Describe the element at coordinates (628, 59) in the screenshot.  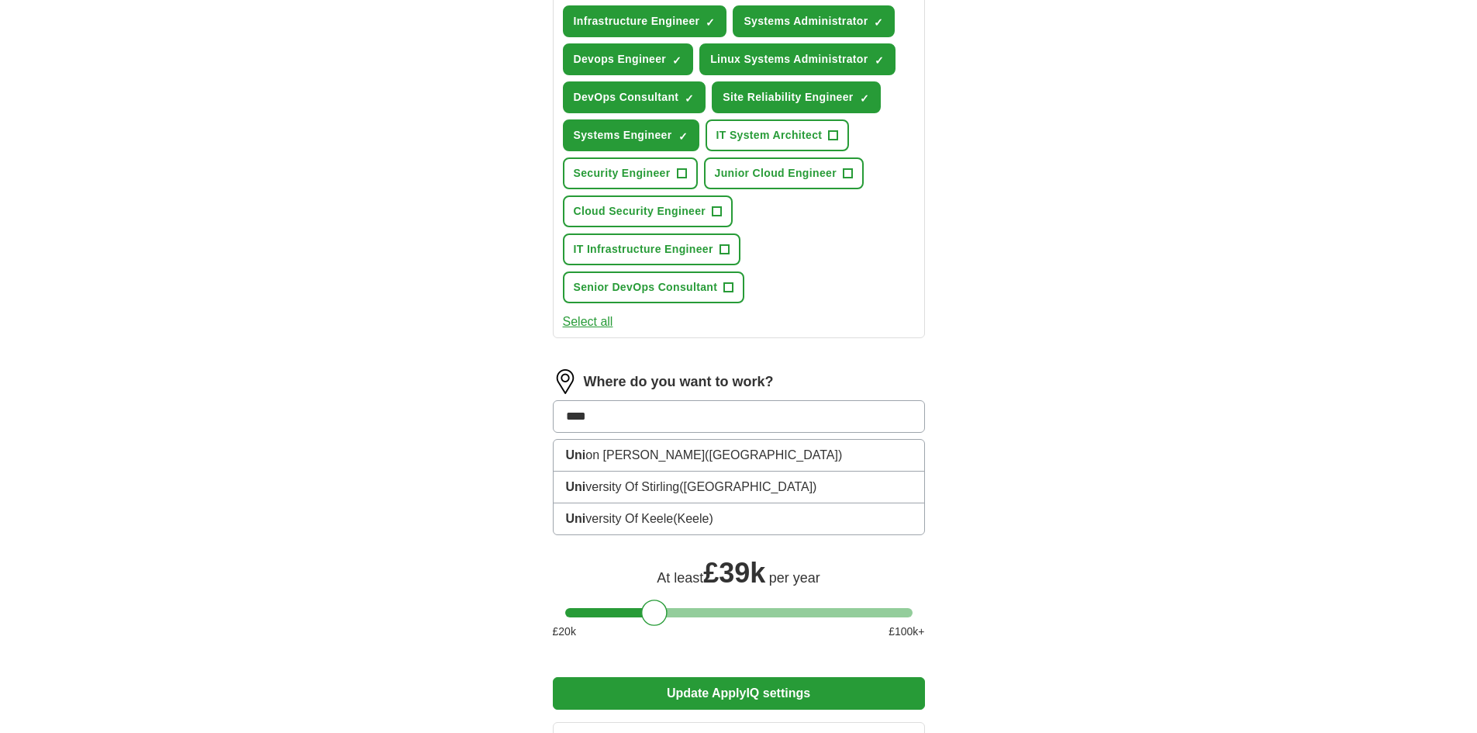
I see `button: Devops Engineer✓` at that location.